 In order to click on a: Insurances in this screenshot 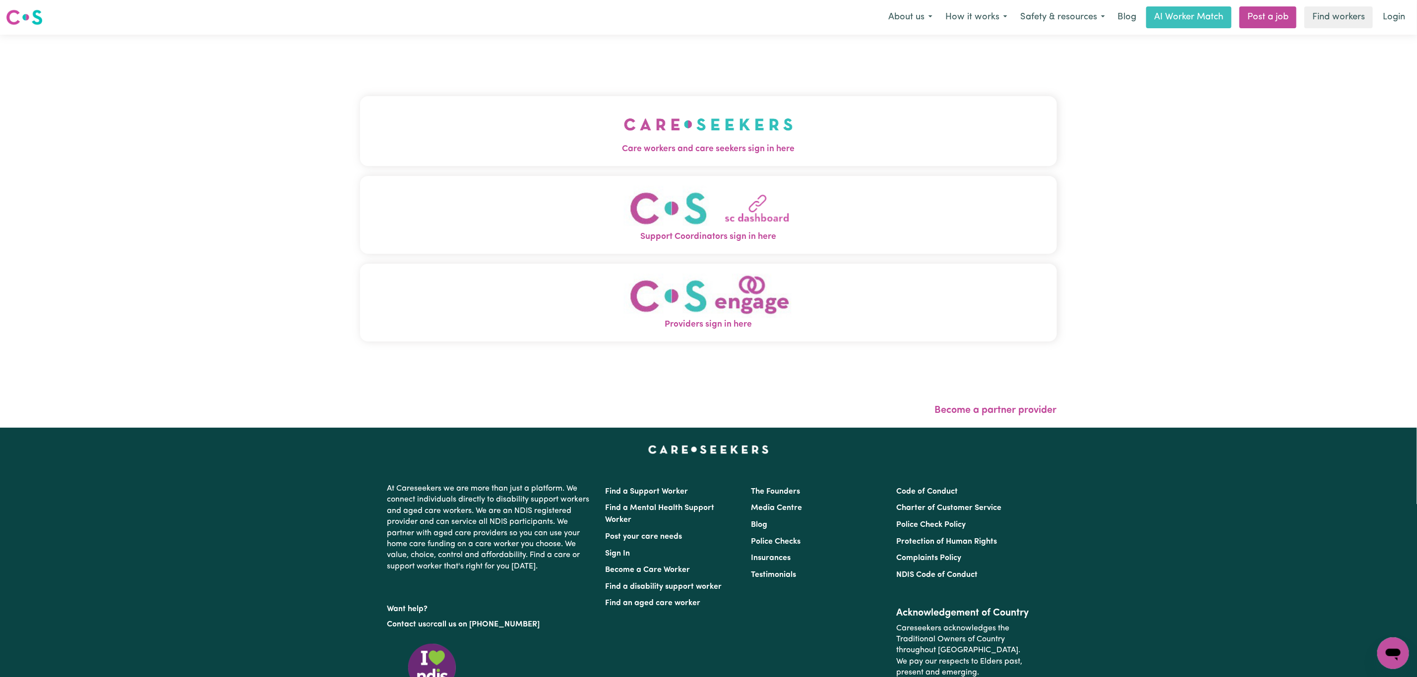, I will do `click(771, 558)`.